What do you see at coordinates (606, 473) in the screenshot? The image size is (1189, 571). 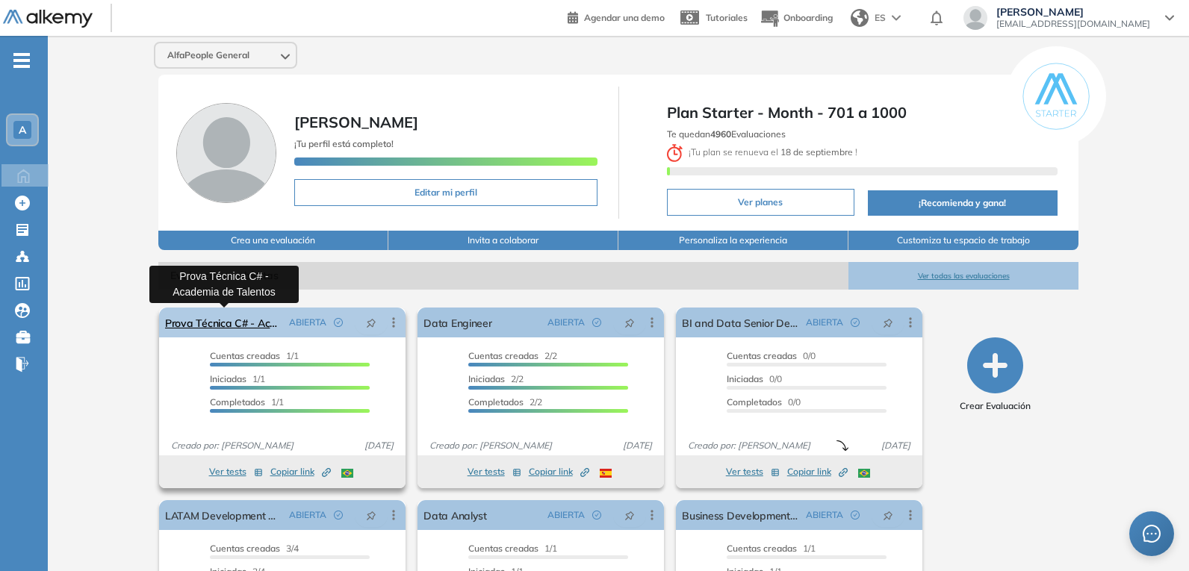 I see `img: ESP` at bounding box center [606, 473].